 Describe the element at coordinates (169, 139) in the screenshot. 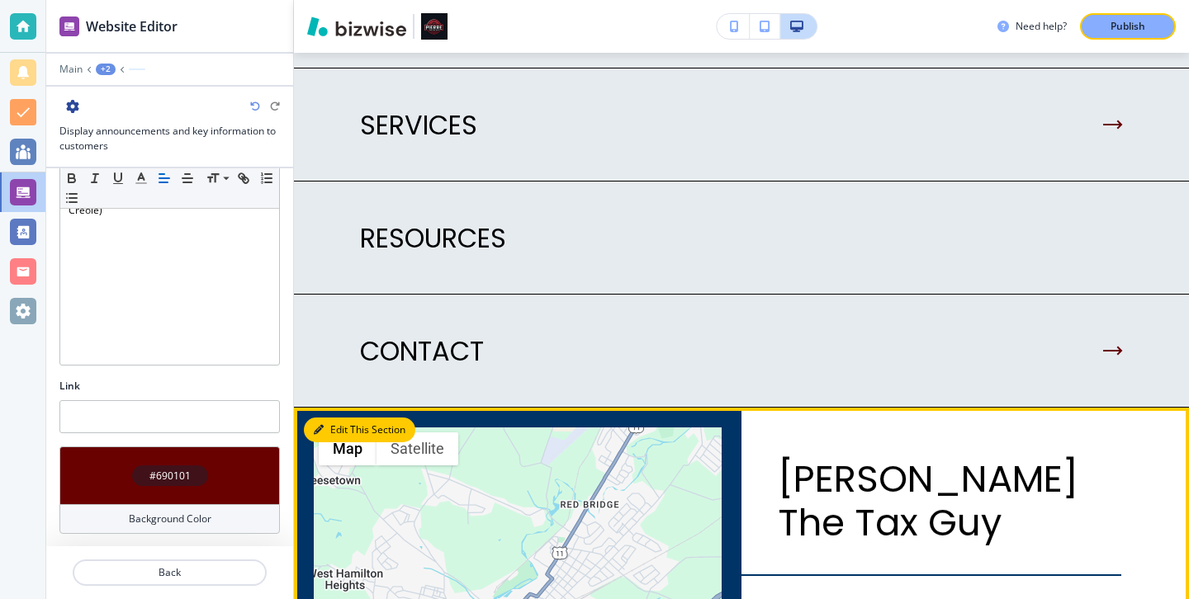

I see `h3: Display announcements and key information to customers` at that location.